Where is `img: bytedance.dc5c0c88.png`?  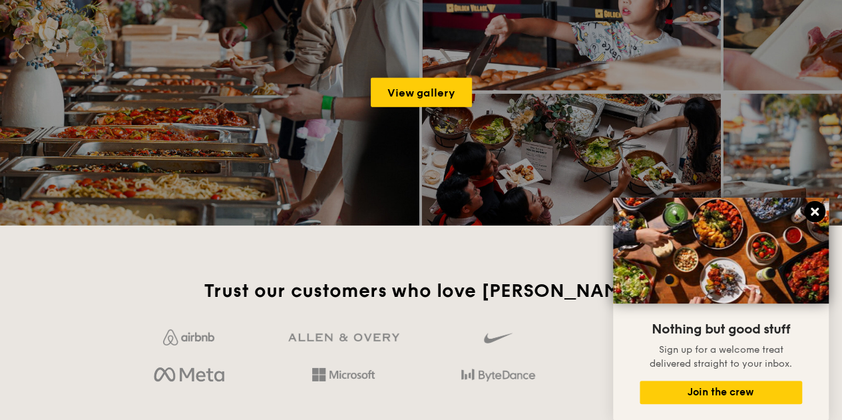 img: bytedance.dc5c0c88.png is located at coordinates (498, 376).